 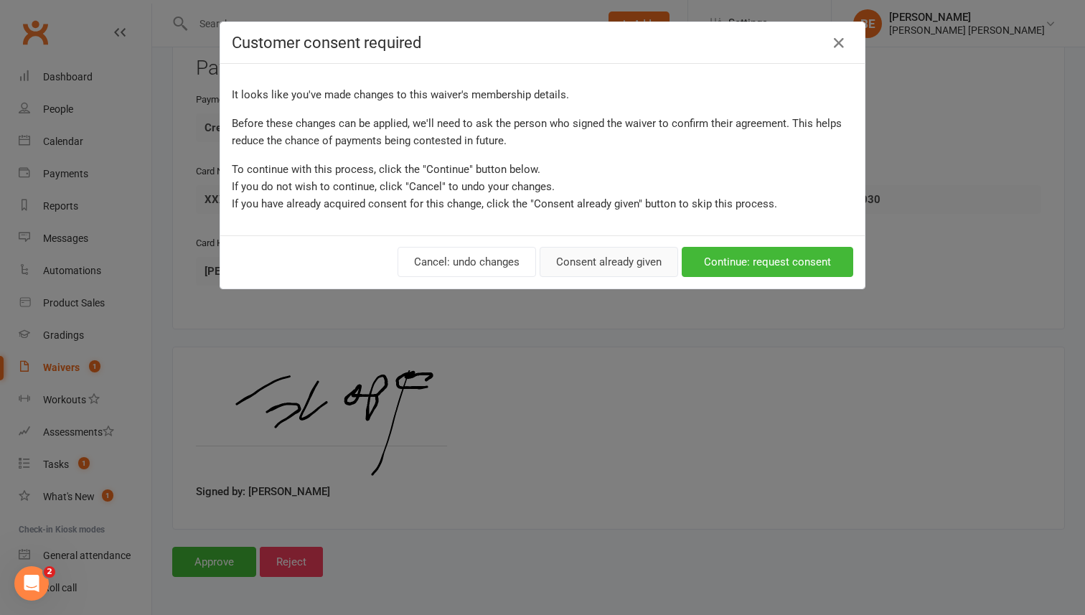 I want to click on span: 2, so click(x=50, y=572).